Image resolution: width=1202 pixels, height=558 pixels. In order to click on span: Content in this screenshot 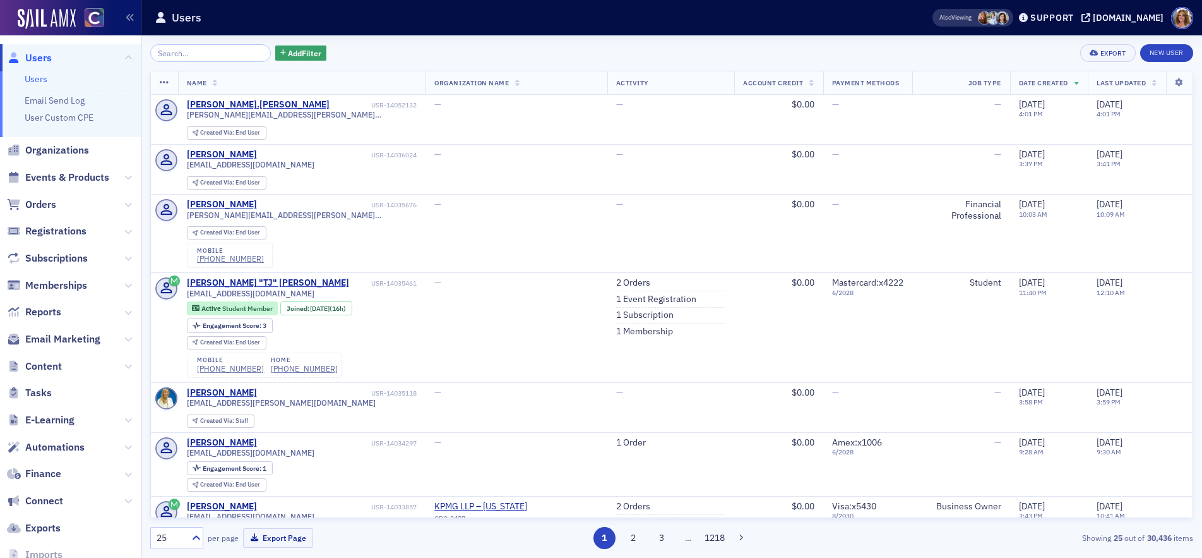, I will do `click(44, 366)`.